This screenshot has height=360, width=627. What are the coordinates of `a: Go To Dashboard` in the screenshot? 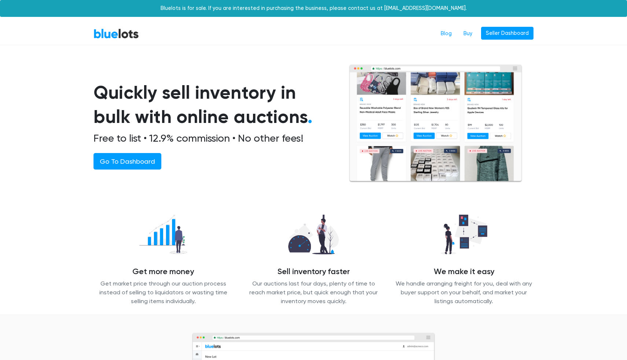 It's located at (127, 161).